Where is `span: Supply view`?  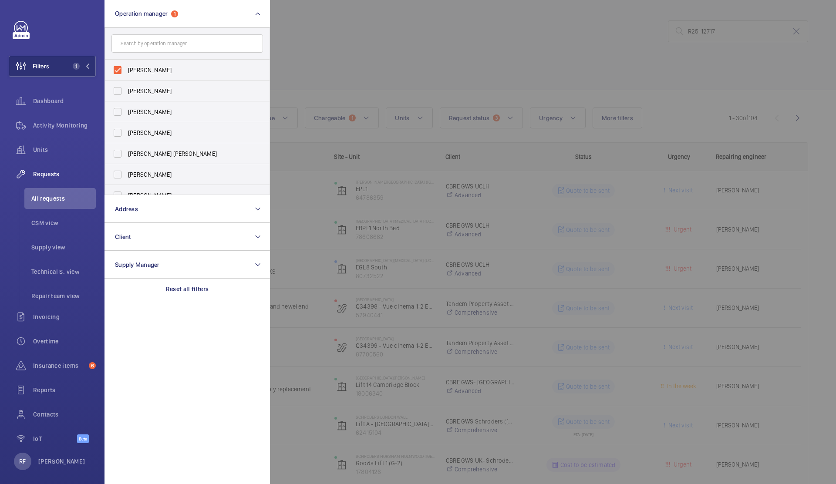 span: Supply view is located at coordinates (64, 247).